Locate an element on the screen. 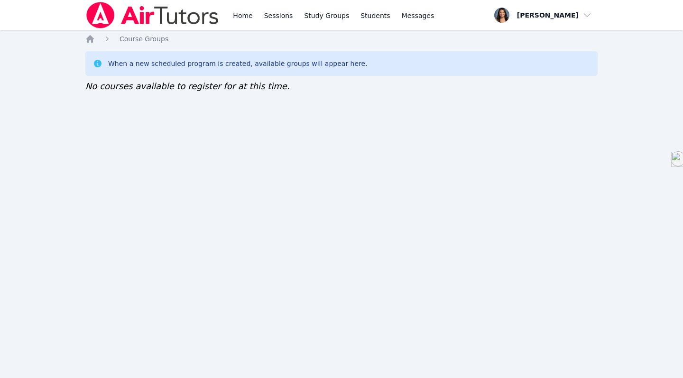  img: Air Tutors is located at coordinates (152, 15).